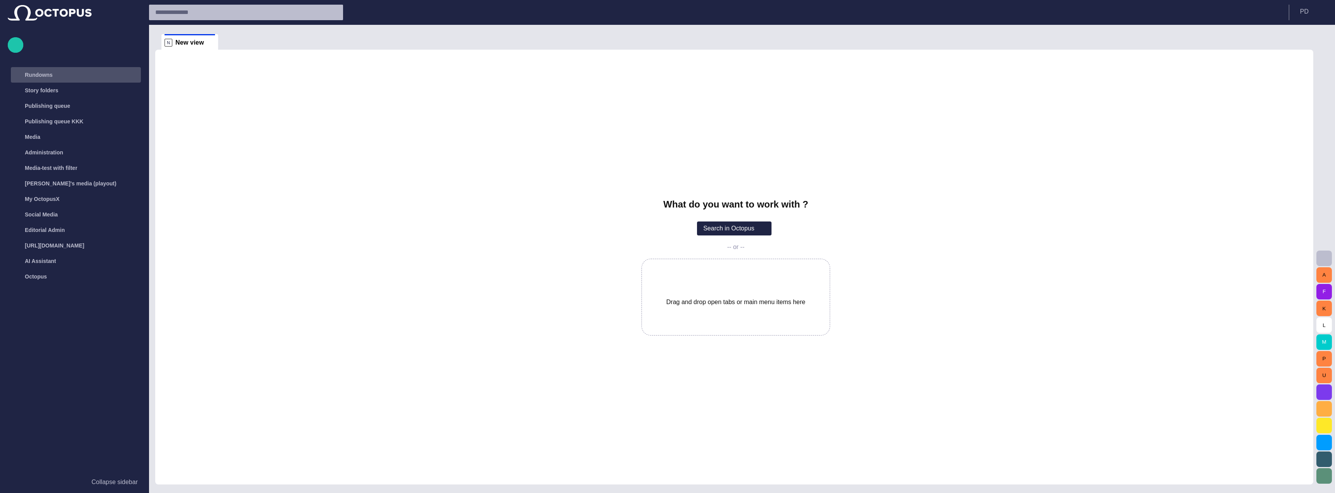 Image resolution: width=1335 pixels, height=493 pixels. What do you see at coordinates (1312, 12) in the screenshot?
I see `button: PD` at bounding box center [1312, 12].